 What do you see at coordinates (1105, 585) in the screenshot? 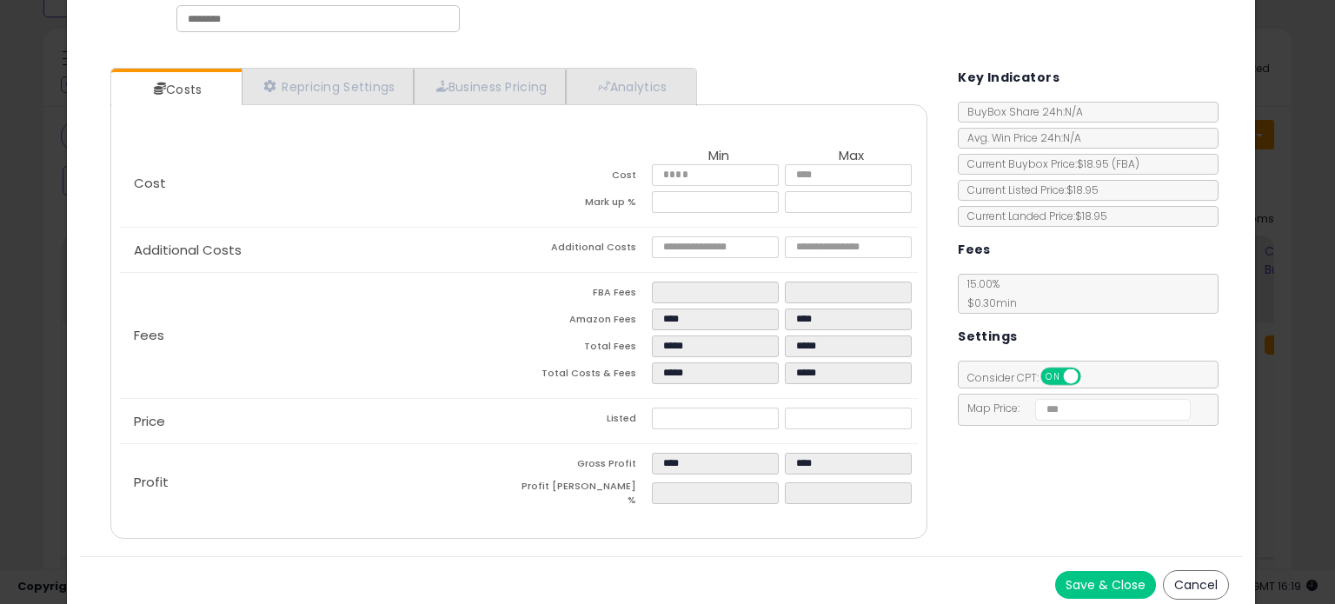
I see `button: Save & Close` at bounding box center [1105, 585].